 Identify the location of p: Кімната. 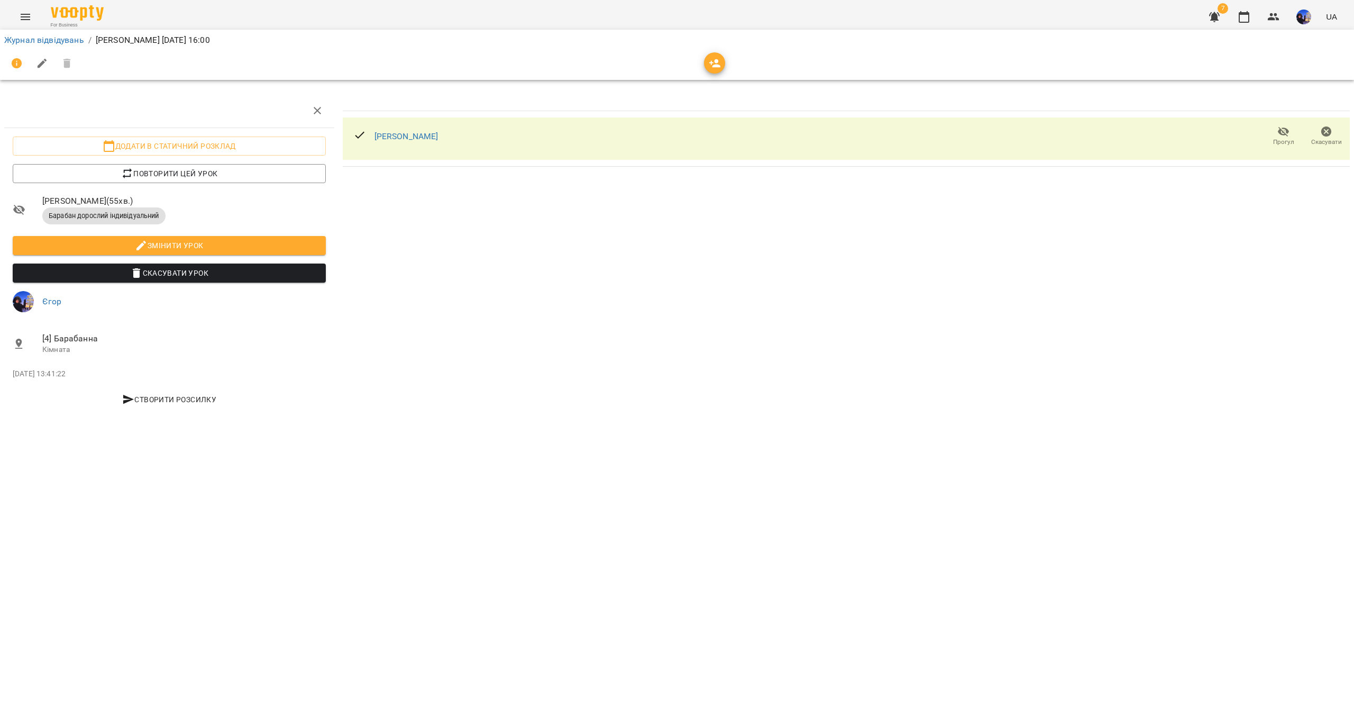
(184, 350).